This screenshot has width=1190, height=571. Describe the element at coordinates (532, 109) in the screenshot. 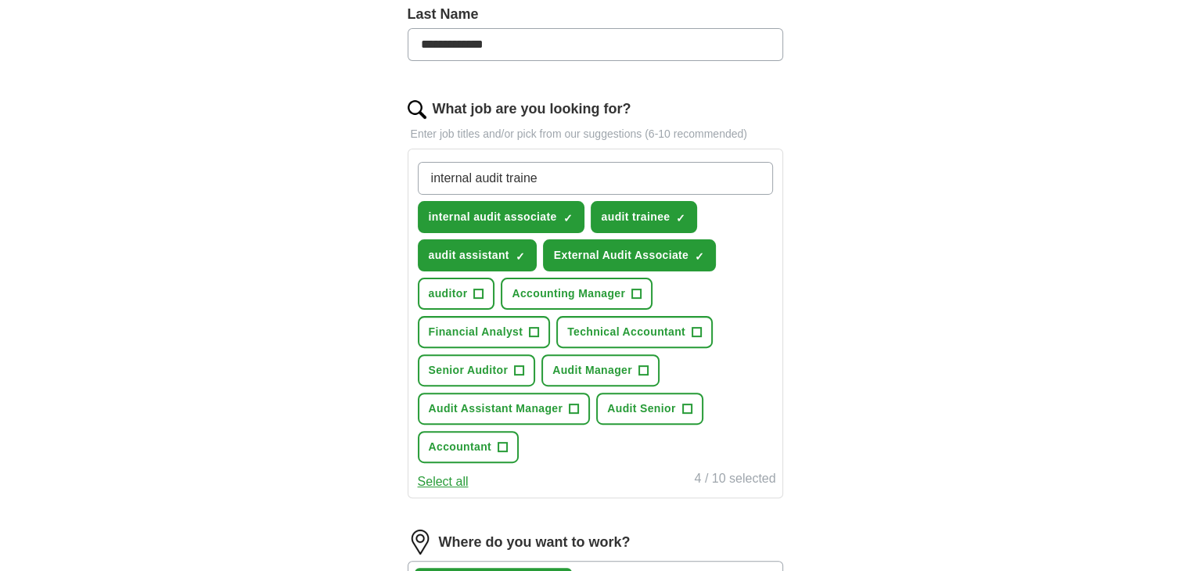

I see `label: What job are you looking for?` at that location.